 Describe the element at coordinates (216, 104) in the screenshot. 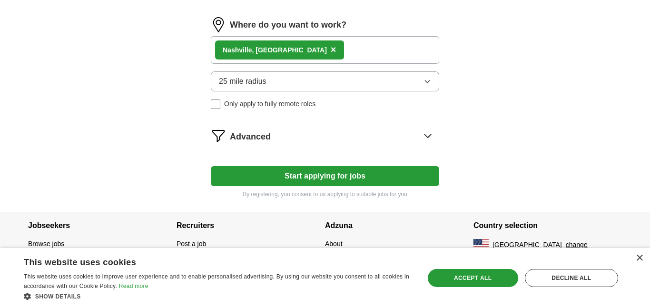

I see `input: Only apply to fully remote roles` at that location.